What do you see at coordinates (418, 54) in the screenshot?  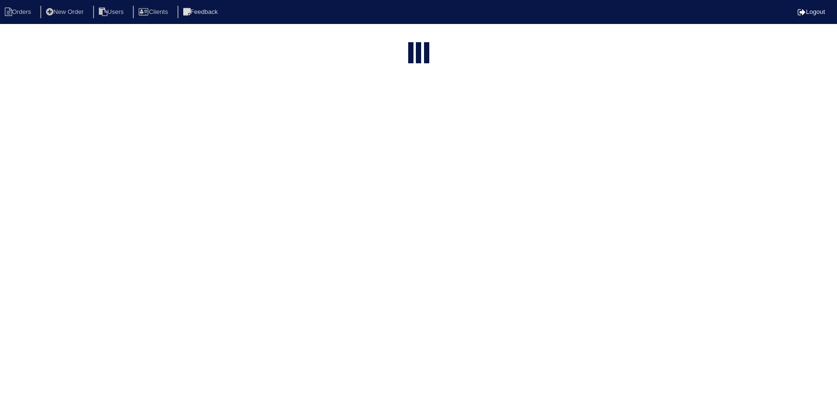 I see `div: loading...` at bounding box center [418, 54].